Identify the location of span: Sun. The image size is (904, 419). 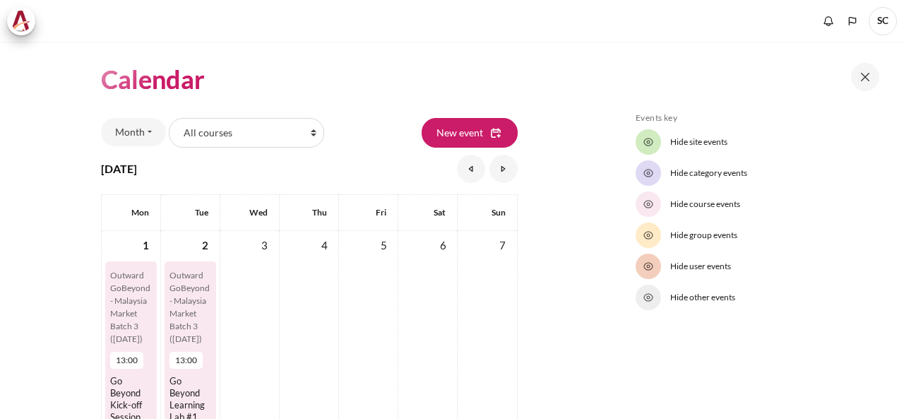
(498, 212).